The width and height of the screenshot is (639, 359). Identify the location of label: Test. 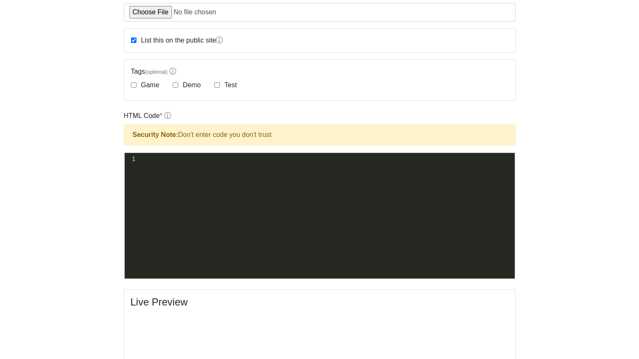
(230, 85).